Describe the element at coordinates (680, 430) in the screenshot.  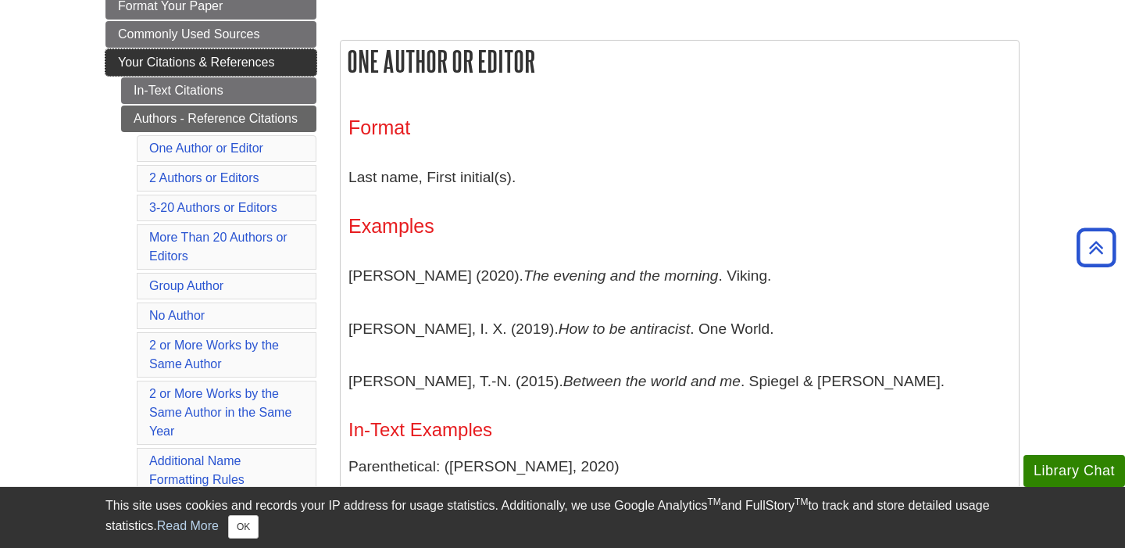
I see `h4: In-Text Examples` at that location.